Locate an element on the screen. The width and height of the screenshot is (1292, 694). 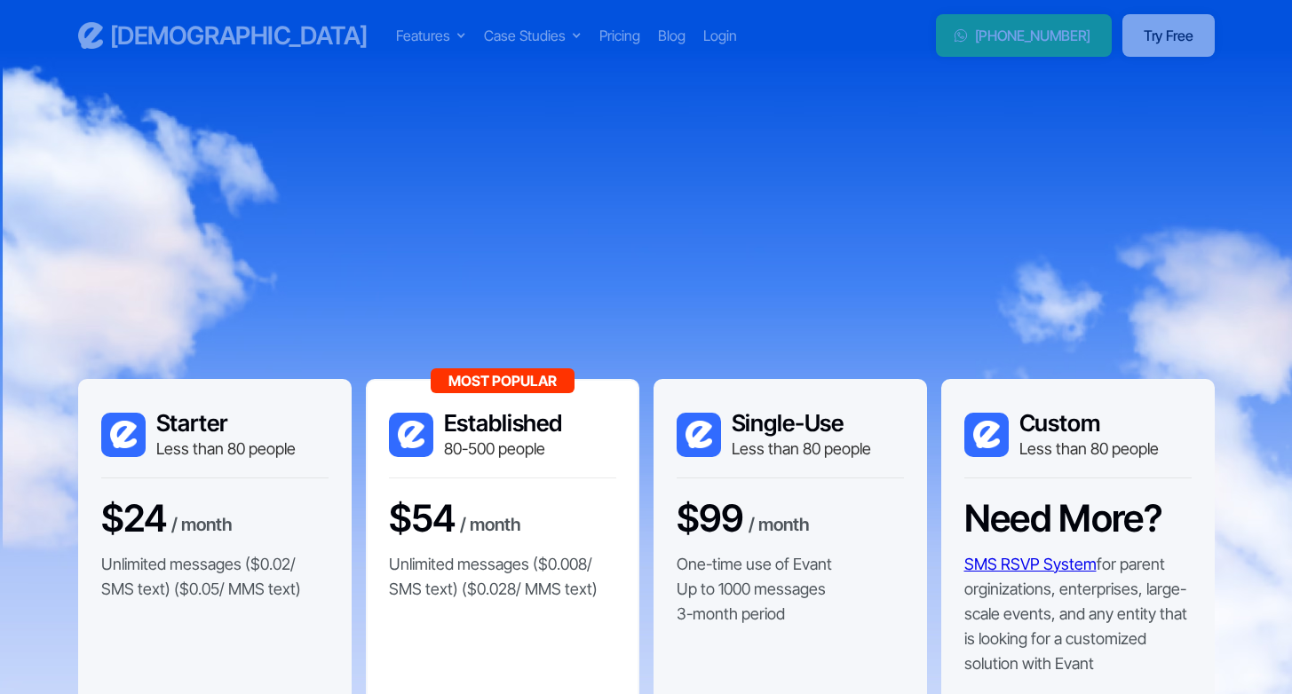
a: Login is located at coordinates (720, 36).